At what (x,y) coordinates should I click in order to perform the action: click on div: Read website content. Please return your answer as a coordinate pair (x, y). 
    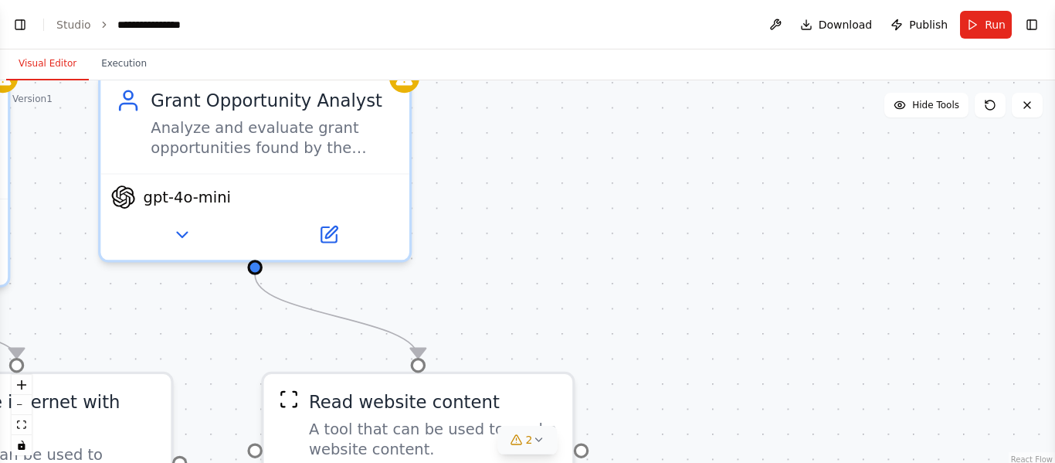
    Looking at the image, I should click on (404, 402).